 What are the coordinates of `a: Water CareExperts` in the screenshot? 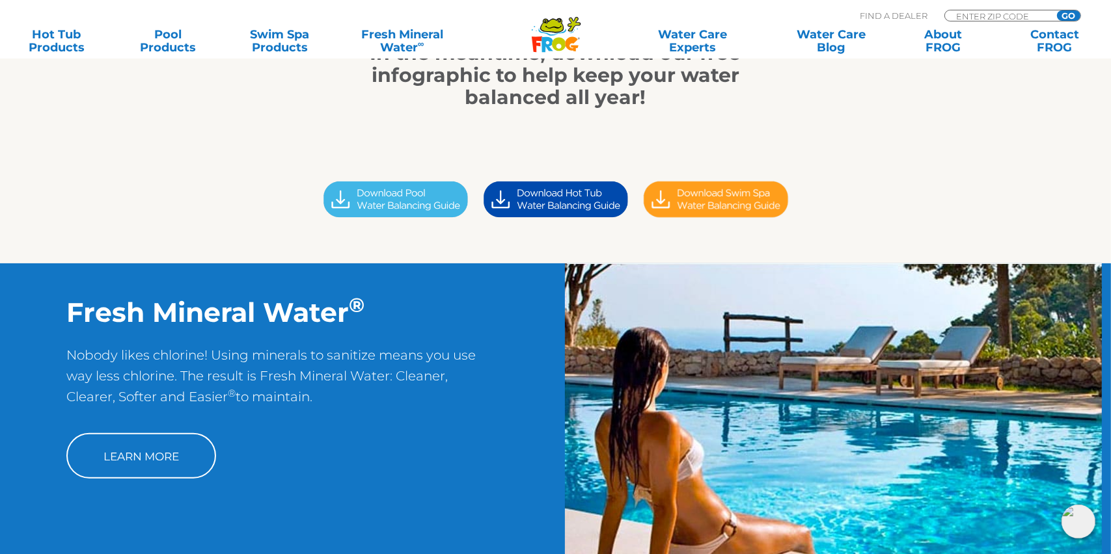 It's located at (692, 41).